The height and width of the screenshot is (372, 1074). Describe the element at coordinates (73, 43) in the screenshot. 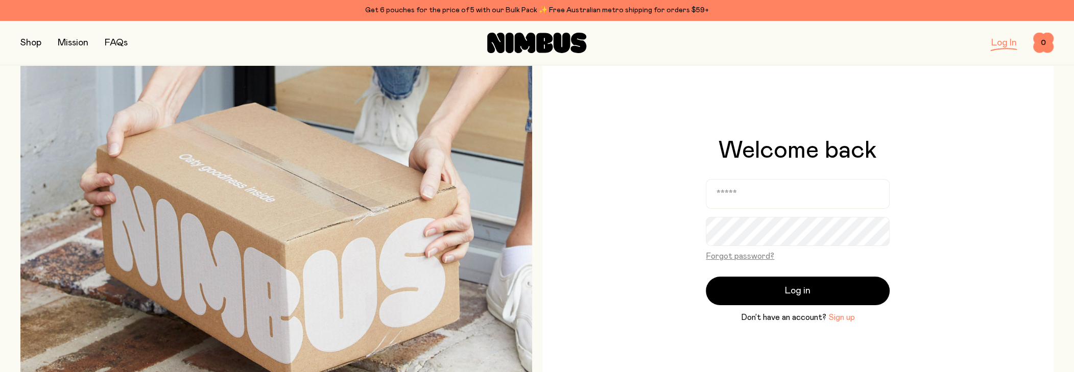

I see `a: Mission` at that location.